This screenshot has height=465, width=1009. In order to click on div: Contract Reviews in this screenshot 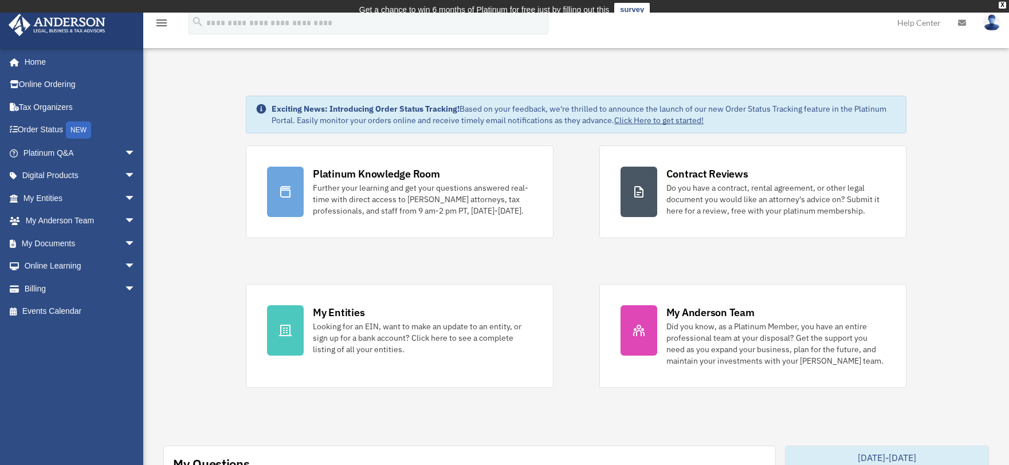, I will do `click(707, 174)`.